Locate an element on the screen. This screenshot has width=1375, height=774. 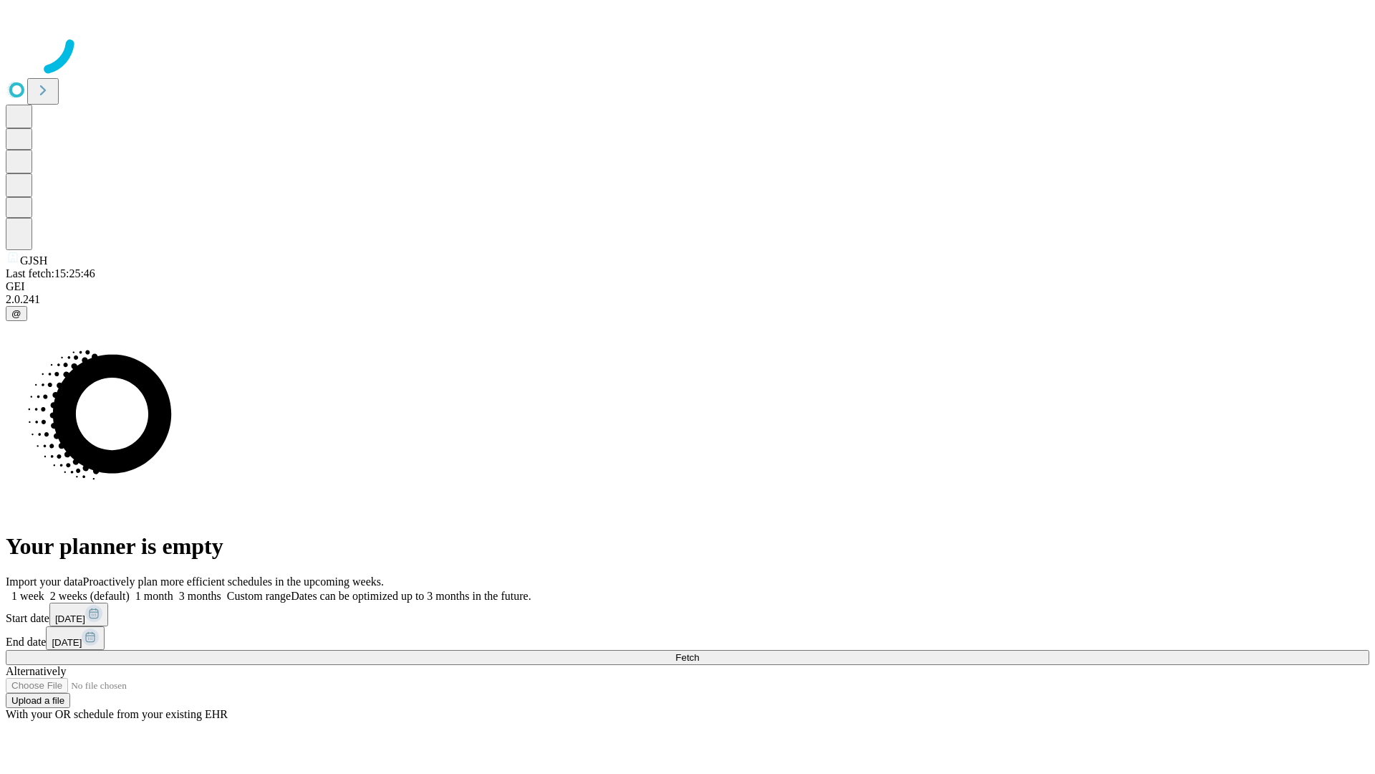
div: Start date is located at coordinates (688, 614).